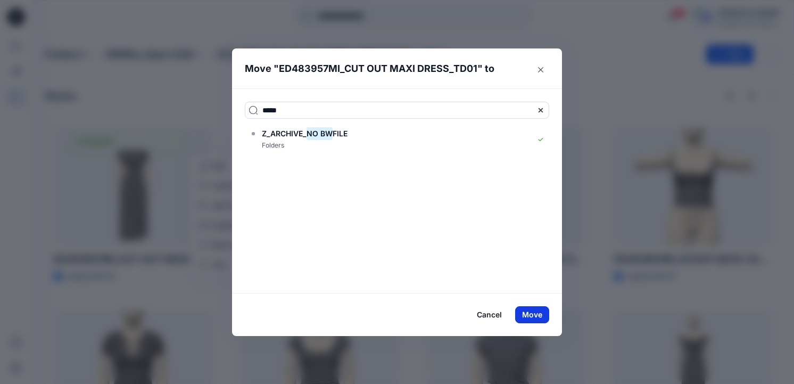  Describe the element at coordinates (388, 69) in the screenshot. I see `header: Move " " to` at that location.